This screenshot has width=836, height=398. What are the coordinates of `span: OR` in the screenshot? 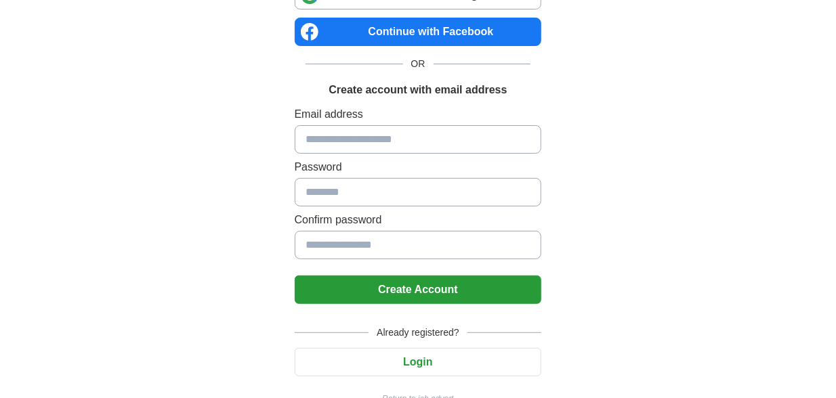 It's located at (418, 64).